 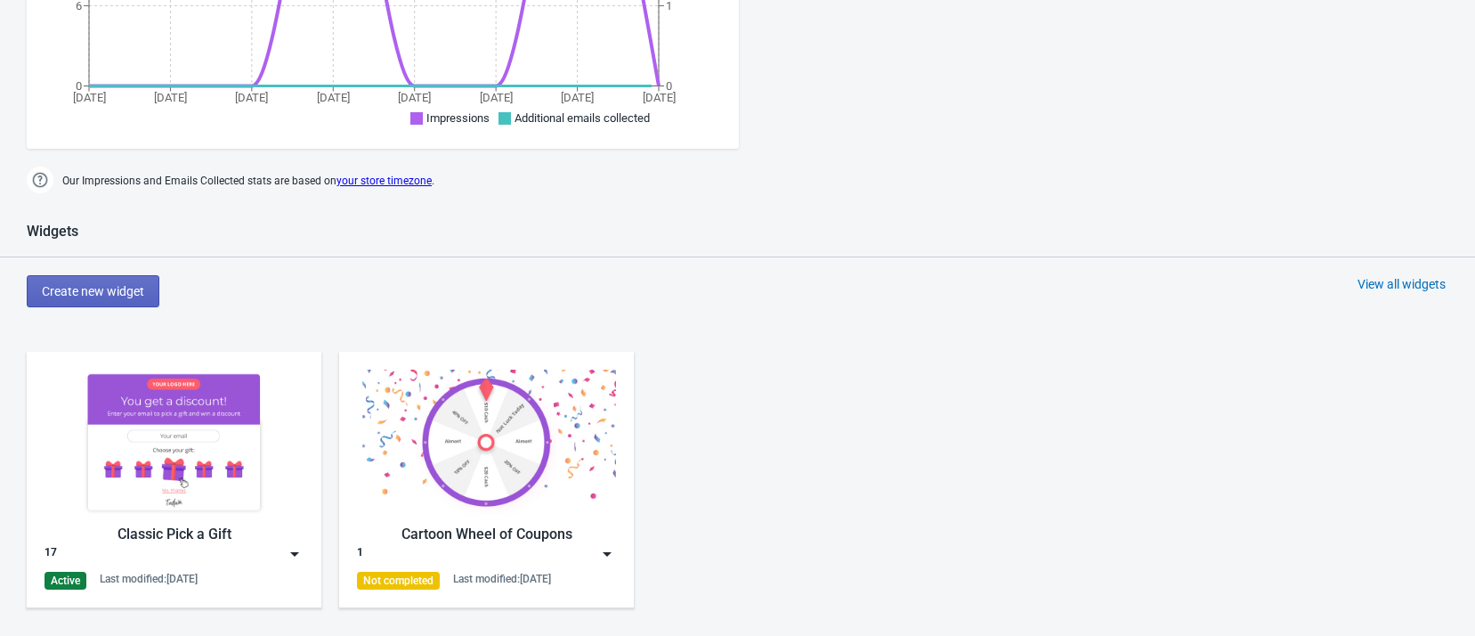 I want to click on span: Create new widget, so click(x=93, y=291).